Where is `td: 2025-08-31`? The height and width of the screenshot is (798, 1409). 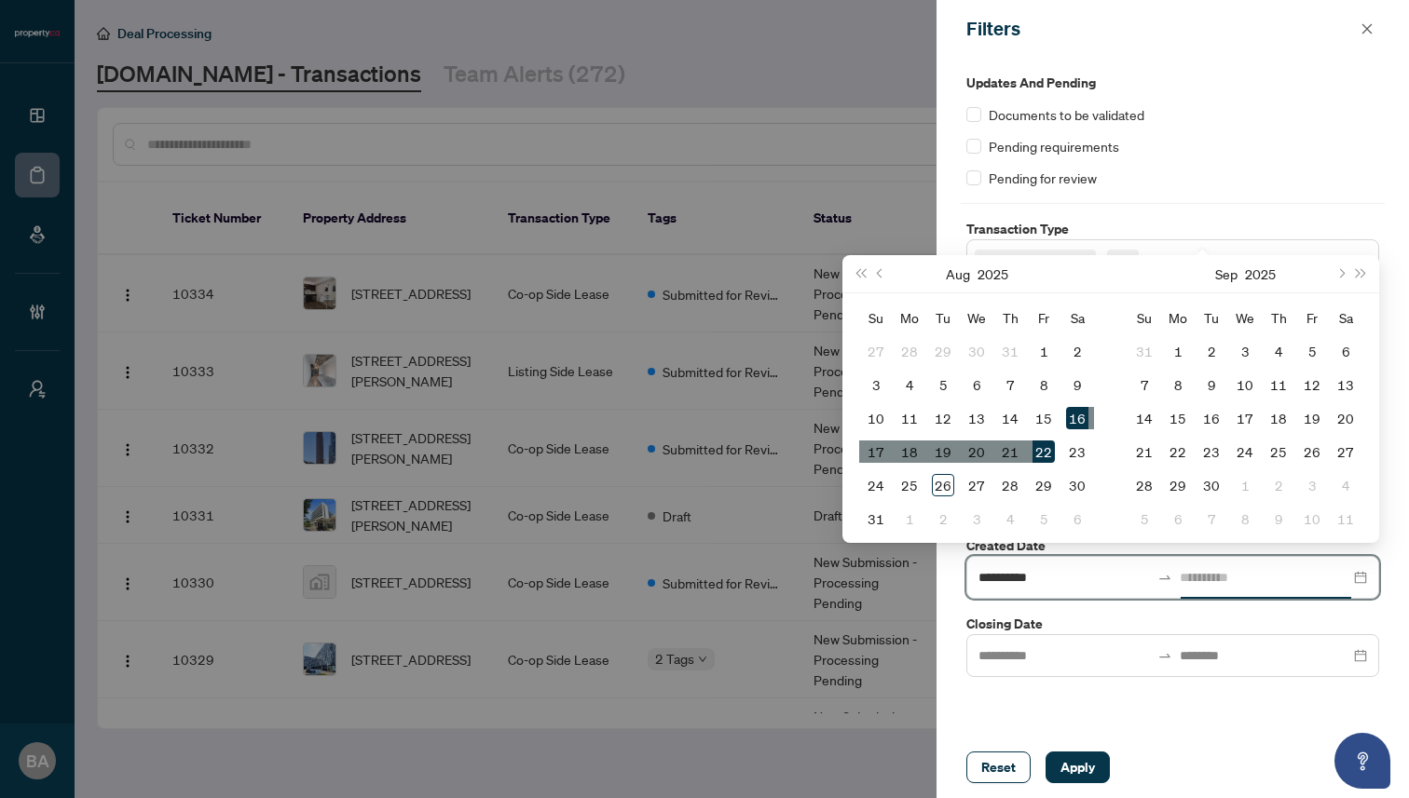
td: 2025-08-31 is located at coordinates (876, 519).